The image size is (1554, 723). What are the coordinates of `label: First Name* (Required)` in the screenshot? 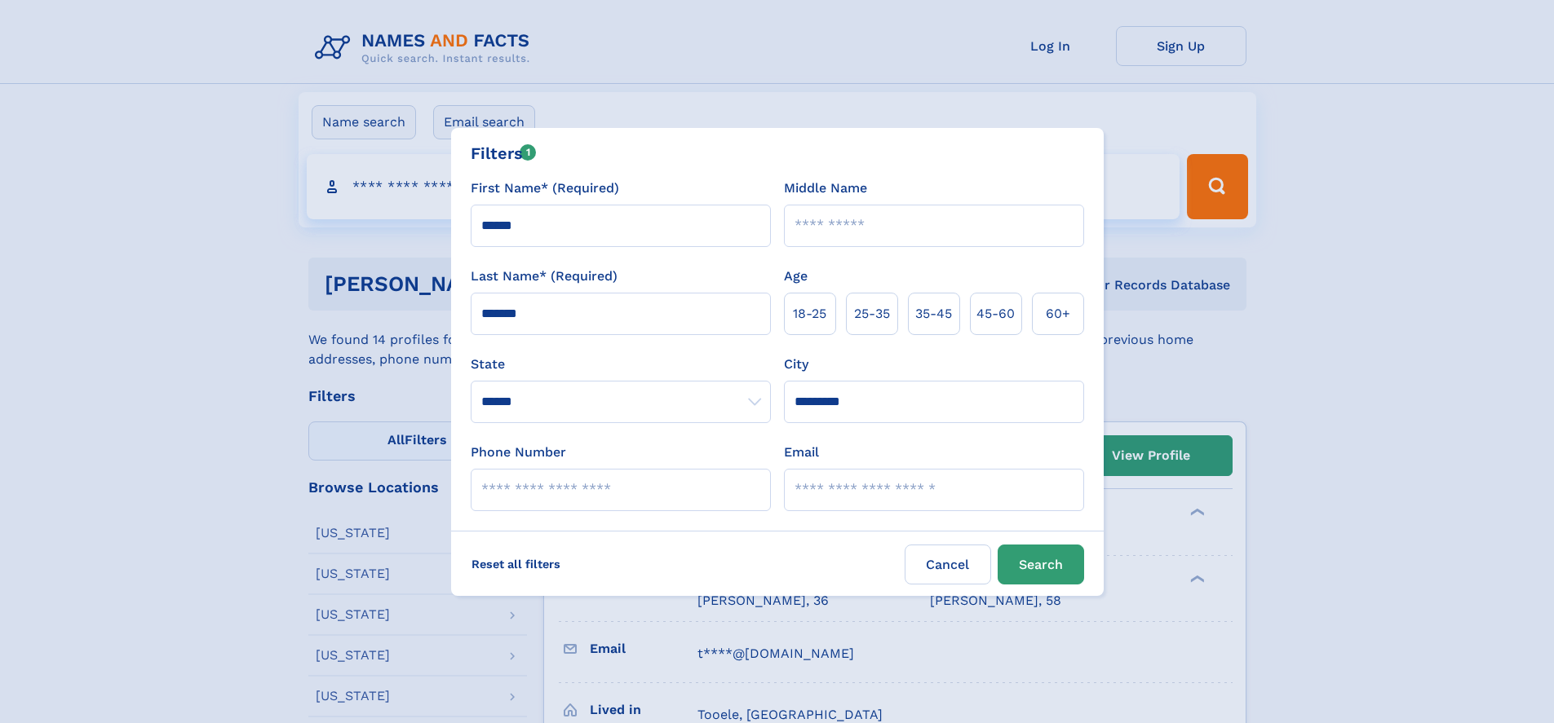 It's located at (545, 188).